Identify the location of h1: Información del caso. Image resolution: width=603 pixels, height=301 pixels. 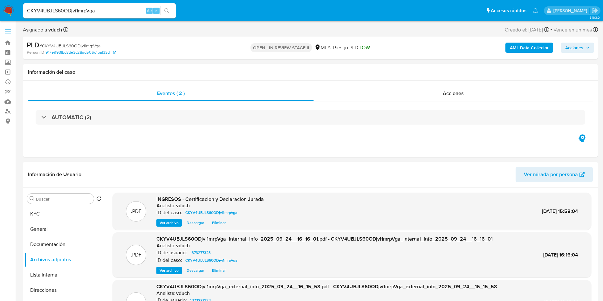
(310, 72).